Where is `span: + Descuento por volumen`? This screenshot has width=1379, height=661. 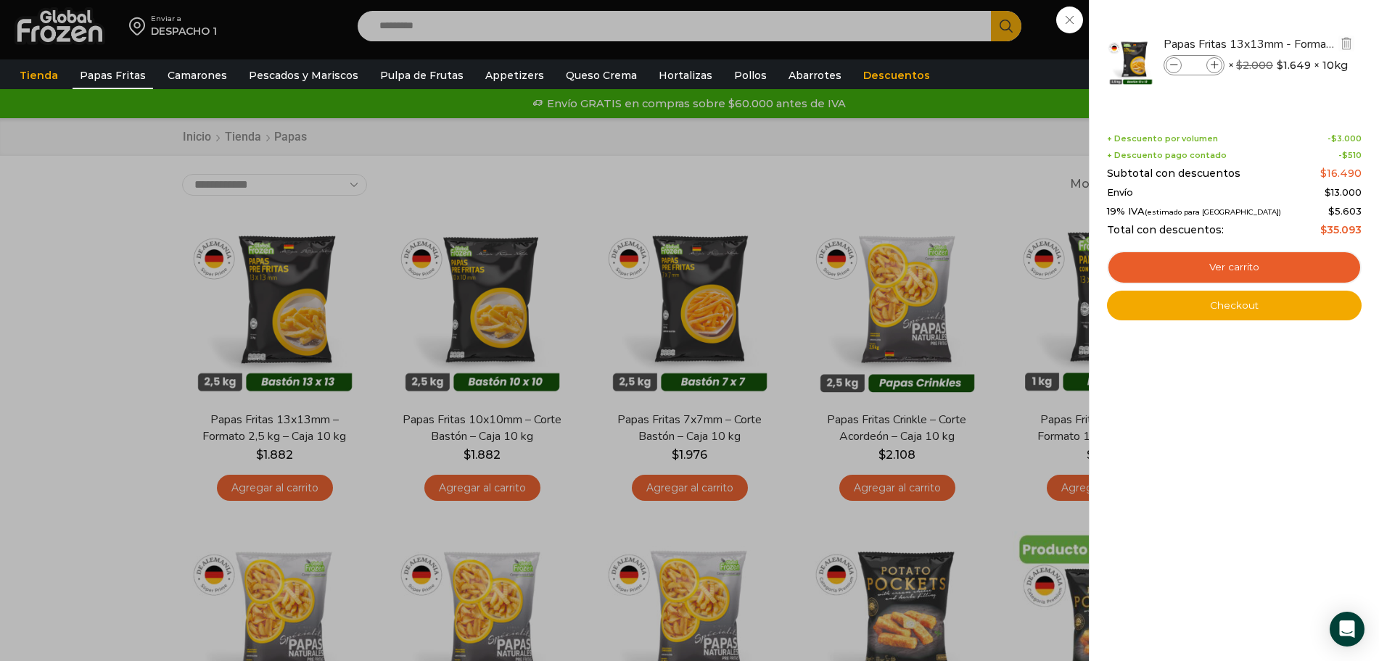
span: + Descuento por volumen is located at coordinates (1162, 139).